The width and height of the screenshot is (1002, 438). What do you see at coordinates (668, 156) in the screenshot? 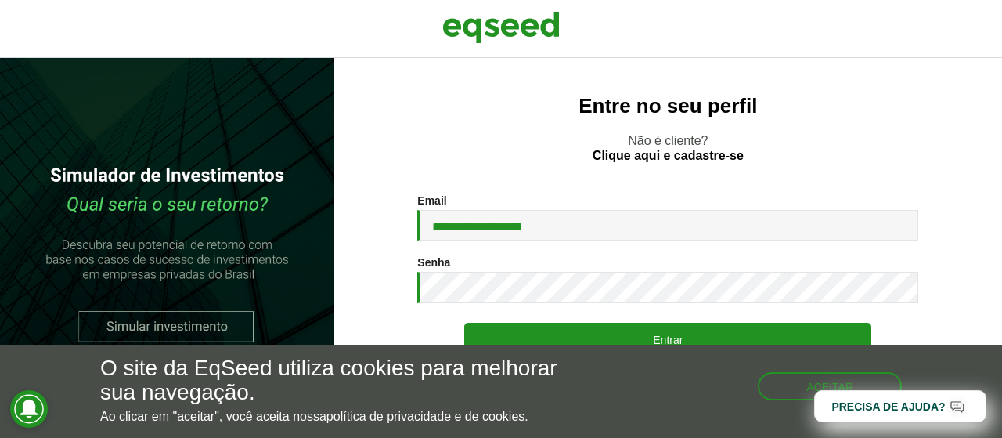
I see `a: Clique aqui e cadastre-se` at bounding box center [668, 156].